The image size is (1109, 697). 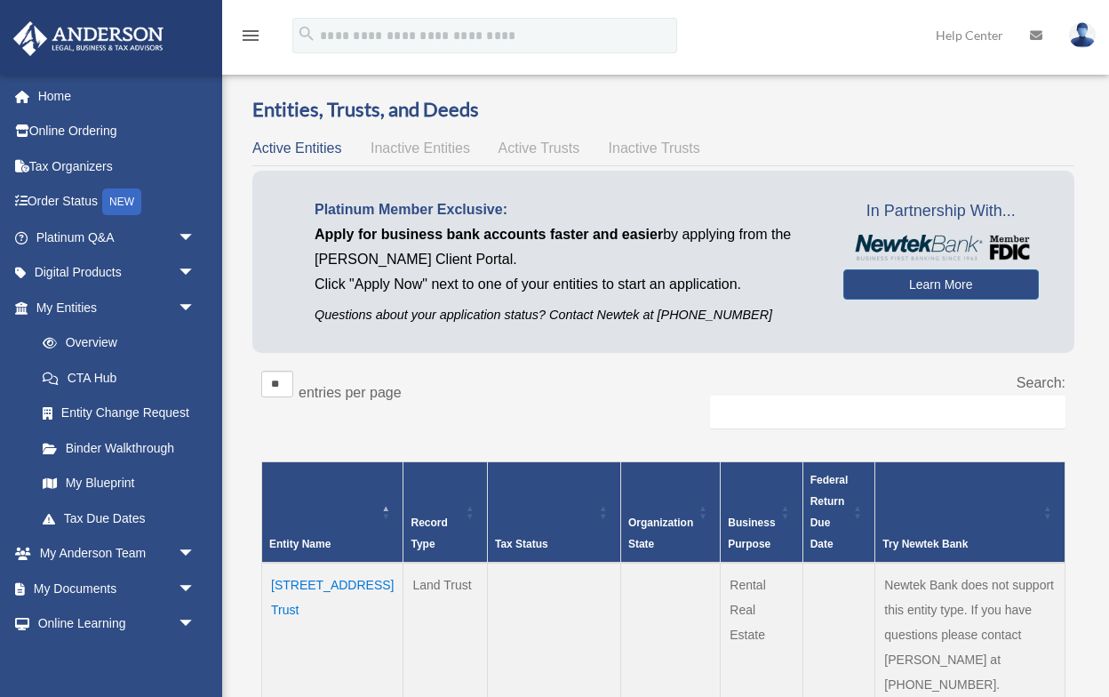 What do you see at coordinates (297, 148) in the screenshot?
I see `span: Active Entities` at bounding box center [297, 148].